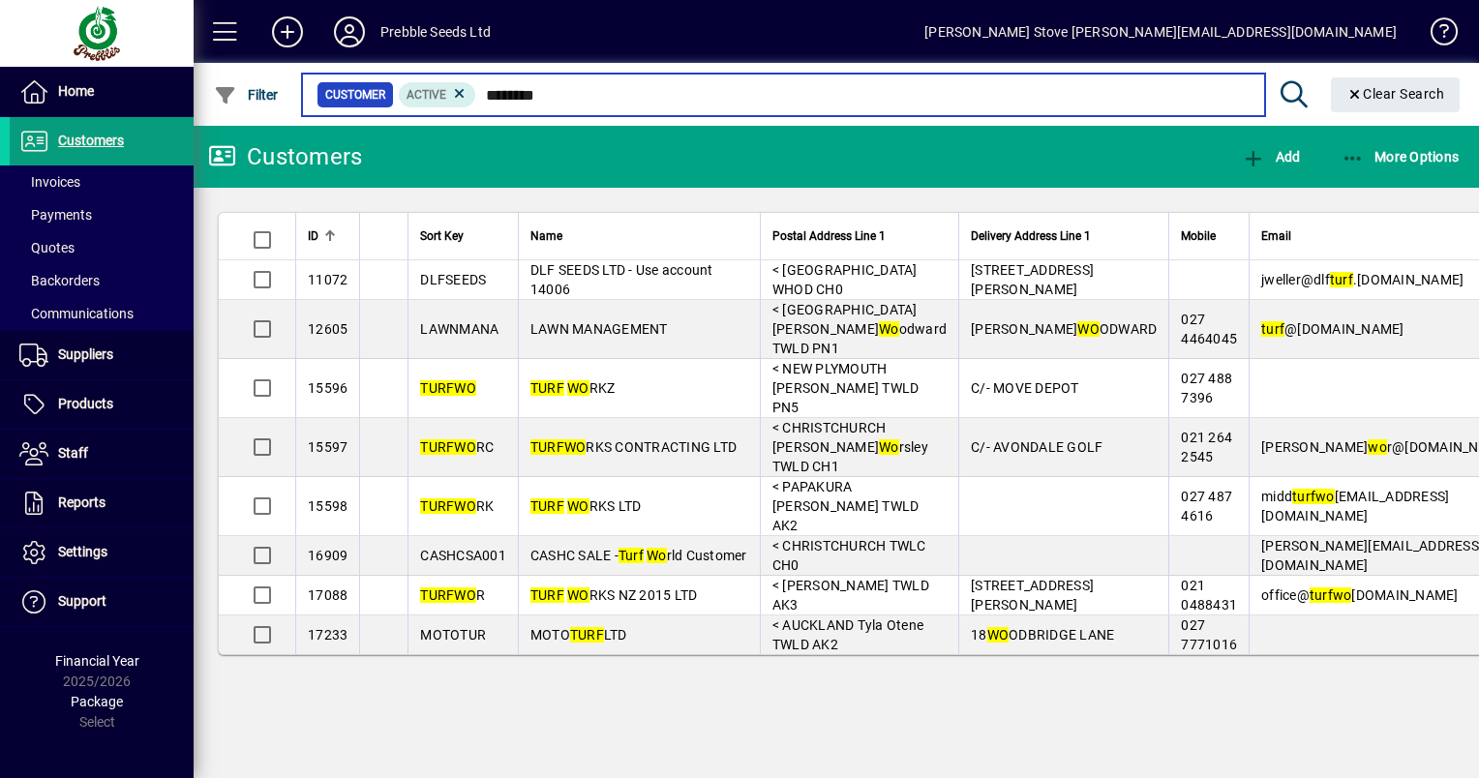 This screenshot has height=778, width=1479. Describe the element at coordinates (453, 280) in the screenshot. I see `span: DLFSEEDS` at that location.